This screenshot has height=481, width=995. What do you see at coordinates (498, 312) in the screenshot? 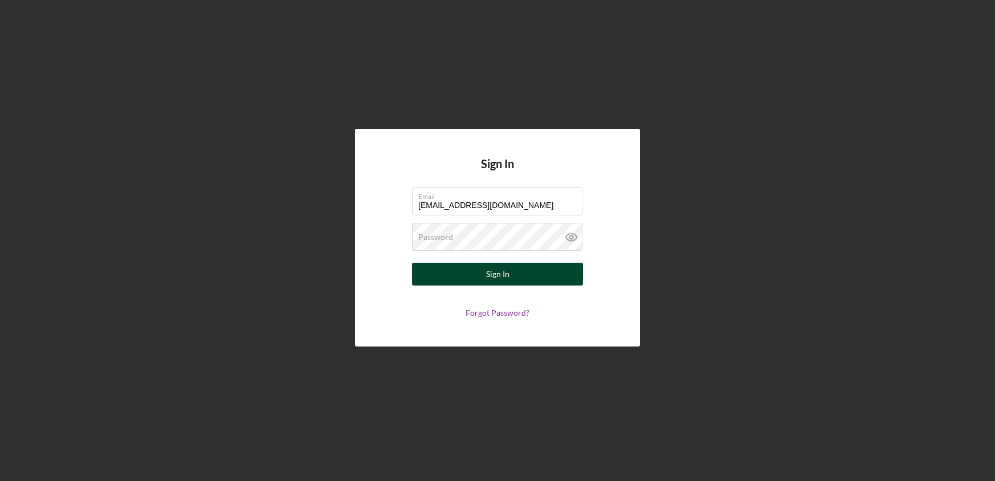
I see `a: Forgot Password?` at bounding box center [498, 312].